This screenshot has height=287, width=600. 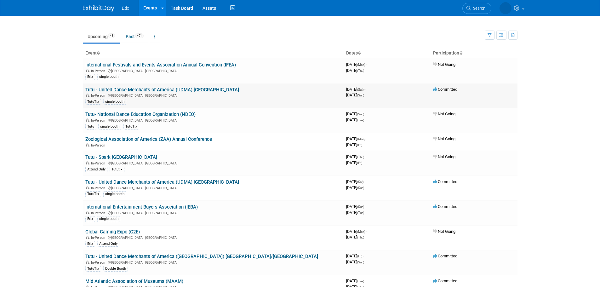 I want to click on span: (Sat), so click(x=360, y=182).